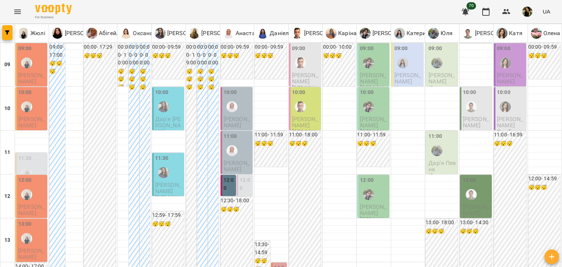  Describe the element at coordinates (243, 33) in the screenshot. I see `a: А Анастасія` at that location.